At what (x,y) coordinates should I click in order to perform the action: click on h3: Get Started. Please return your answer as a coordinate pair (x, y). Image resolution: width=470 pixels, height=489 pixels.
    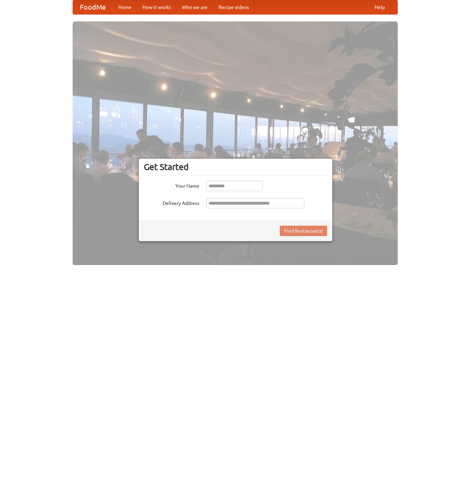
    Looking at the image, I should click on (235, 167).